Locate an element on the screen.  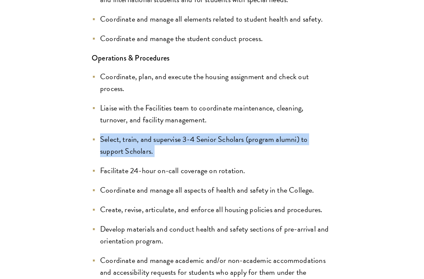
li: Coordinate and manage all elements related to student health and safety. is located at coordinates (212, 19).